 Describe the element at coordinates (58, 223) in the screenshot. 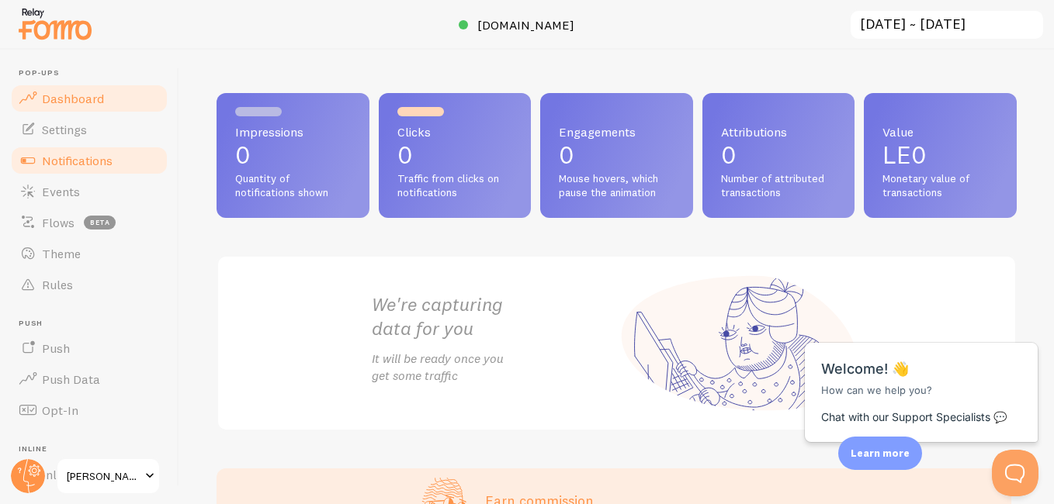

I see `span: Flows` at that location.